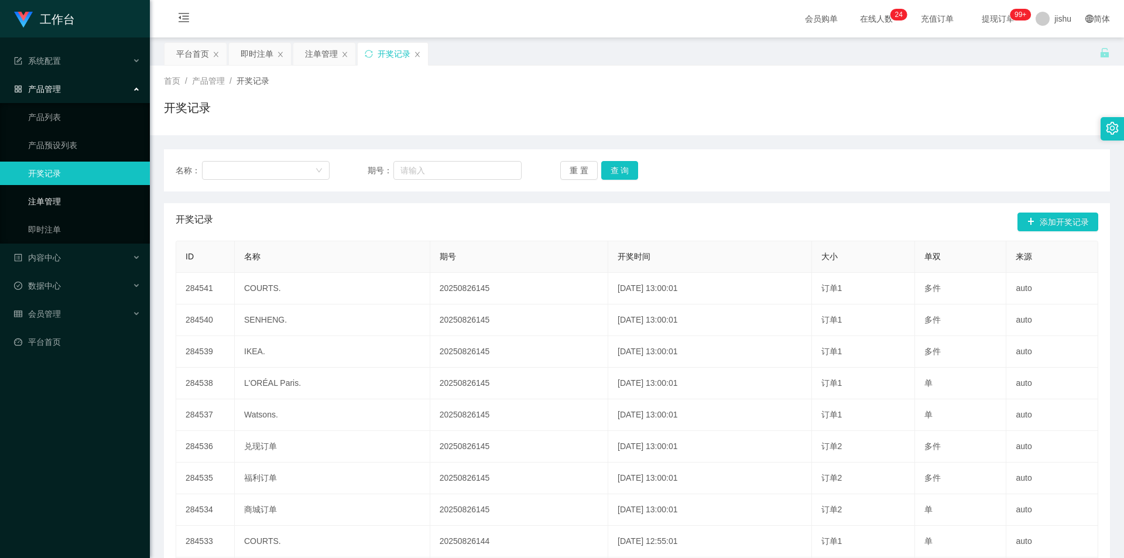 The image size is (1124, 558). What do you see at coordinates (23, 20) in the screenshot?
I see `img: logo.9652507e.png` at bounding box center [23, 20].